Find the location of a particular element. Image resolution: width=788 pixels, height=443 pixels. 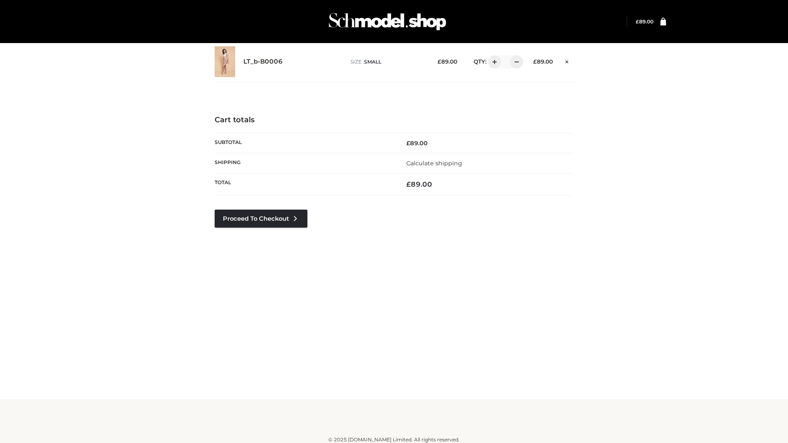

span: SMALL is located at coordinates (373, 62).